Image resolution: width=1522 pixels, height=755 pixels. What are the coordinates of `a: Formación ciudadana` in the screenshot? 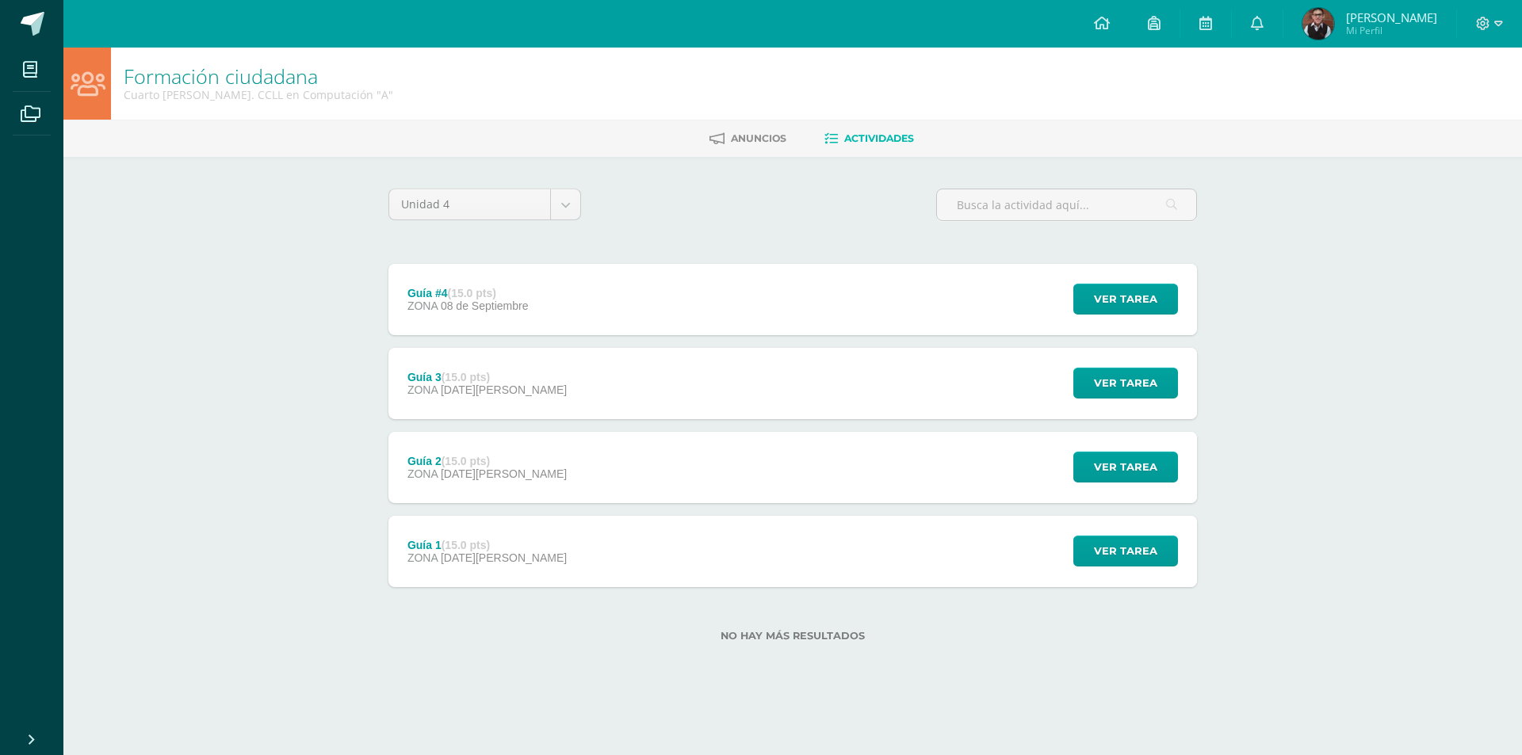 It's located at (220, 76).